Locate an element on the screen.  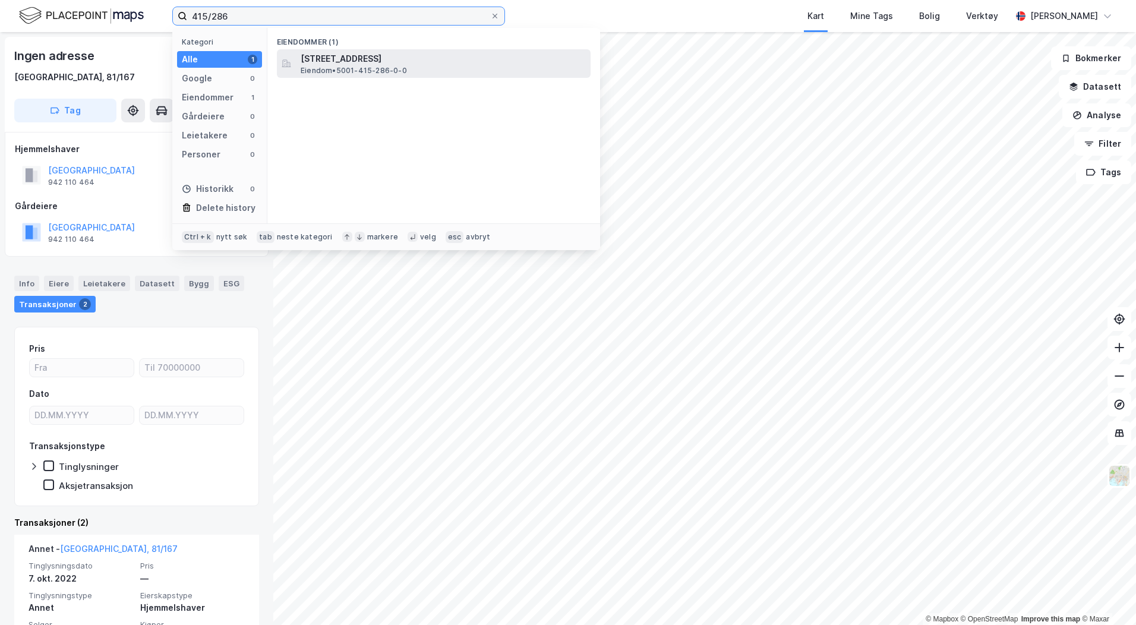
img: logo.f888ab2527a4732fd821a326f86c7f29.svg is located at coordinates (81, 15).